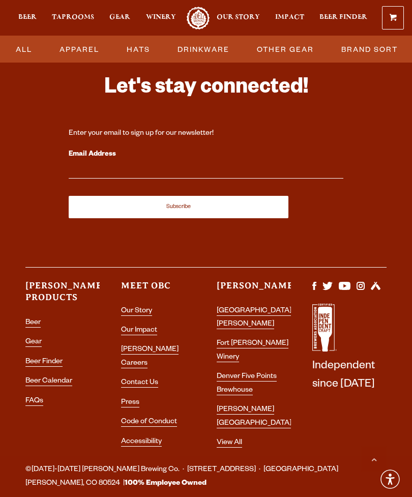 Image resolution: width=412 pixels, height=497 pixels. What do you see at coordinates (120, 17) in the screenshot?
I see `span: Gear` at bounding box center [120, 17].